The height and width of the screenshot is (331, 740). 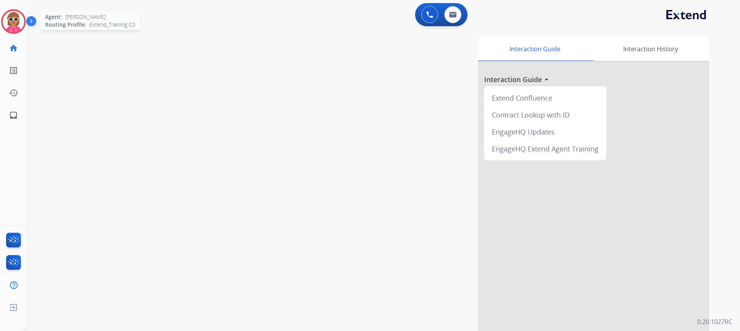 I want to click on div: Interaction Guide, so click(x=535, y=49).